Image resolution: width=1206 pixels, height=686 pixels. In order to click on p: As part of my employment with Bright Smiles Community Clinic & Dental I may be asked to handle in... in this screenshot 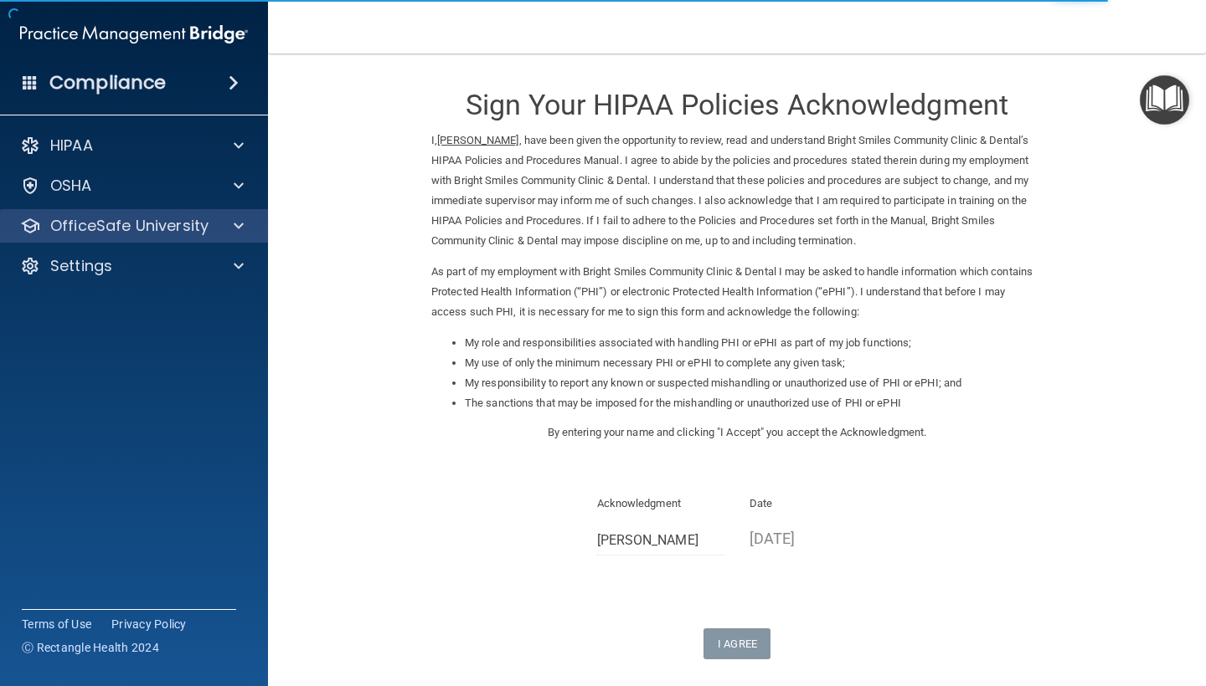, I will do `click(737, 292)`.